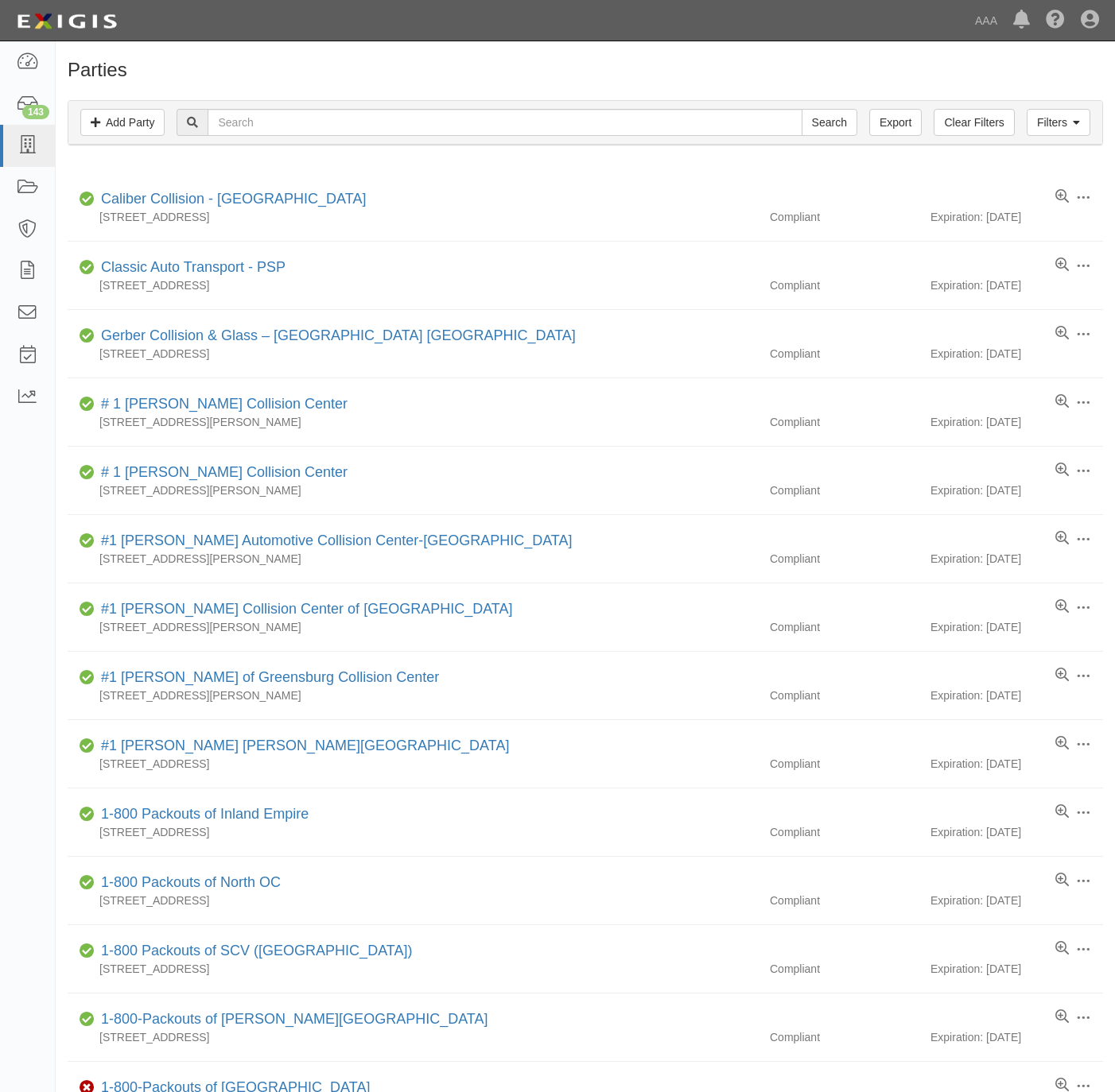 The width and height of the screenshot is (1115, 1092). What do you see at coordinates (333, 541) in the screenshot?
I see `div: #1 Cochran Automotive Collision Center-Monroeville` at bounding box center [333, 541].